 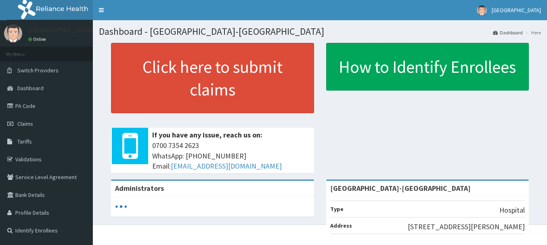 I want to click on a: Click here to submit claims, so click(x=213, y=78).